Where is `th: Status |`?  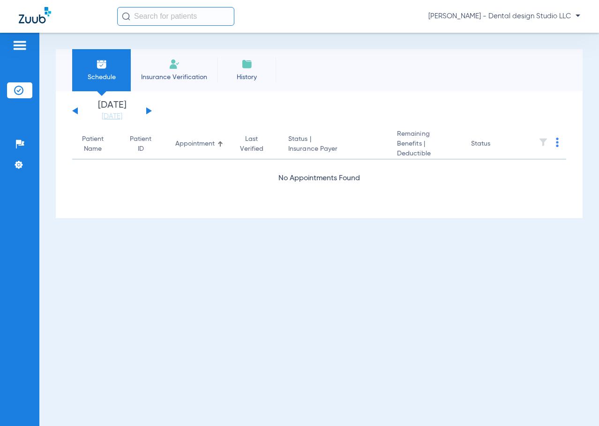 th: Status | is located at coordinates (335, 144).